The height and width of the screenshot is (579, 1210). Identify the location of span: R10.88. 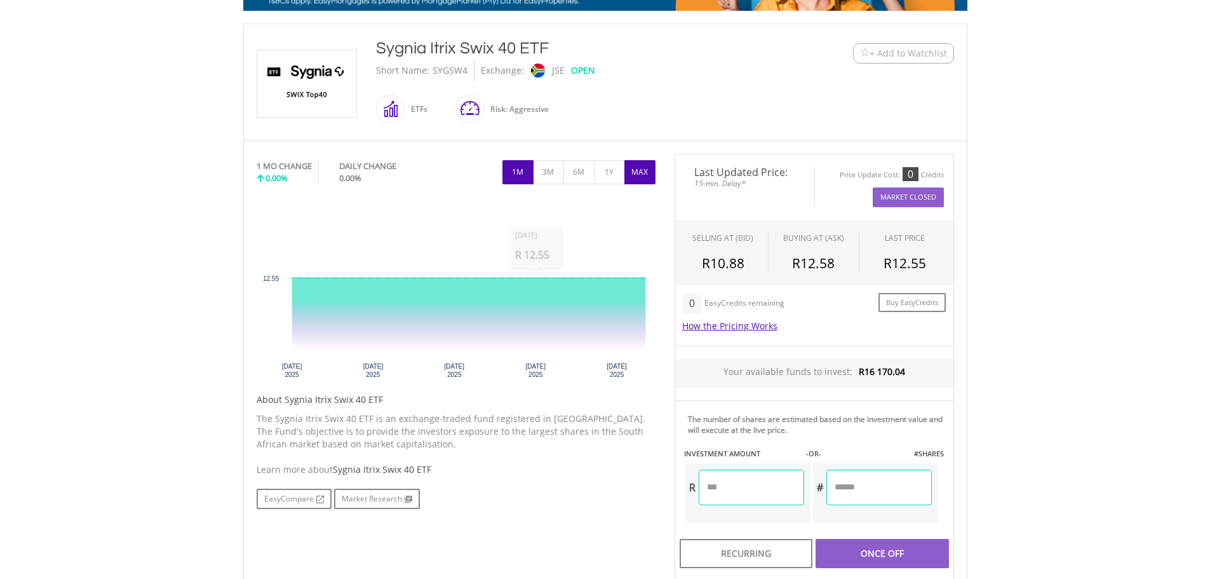
(723, 263).